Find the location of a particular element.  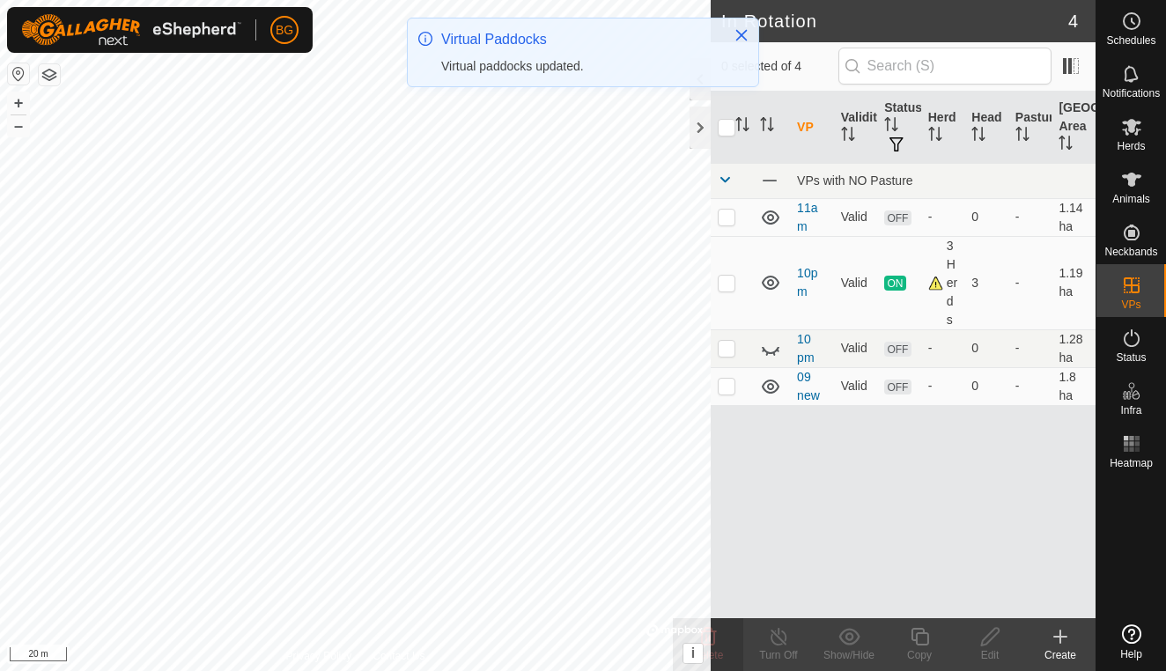

a: 10 pm is located at coordinates (805, 348).